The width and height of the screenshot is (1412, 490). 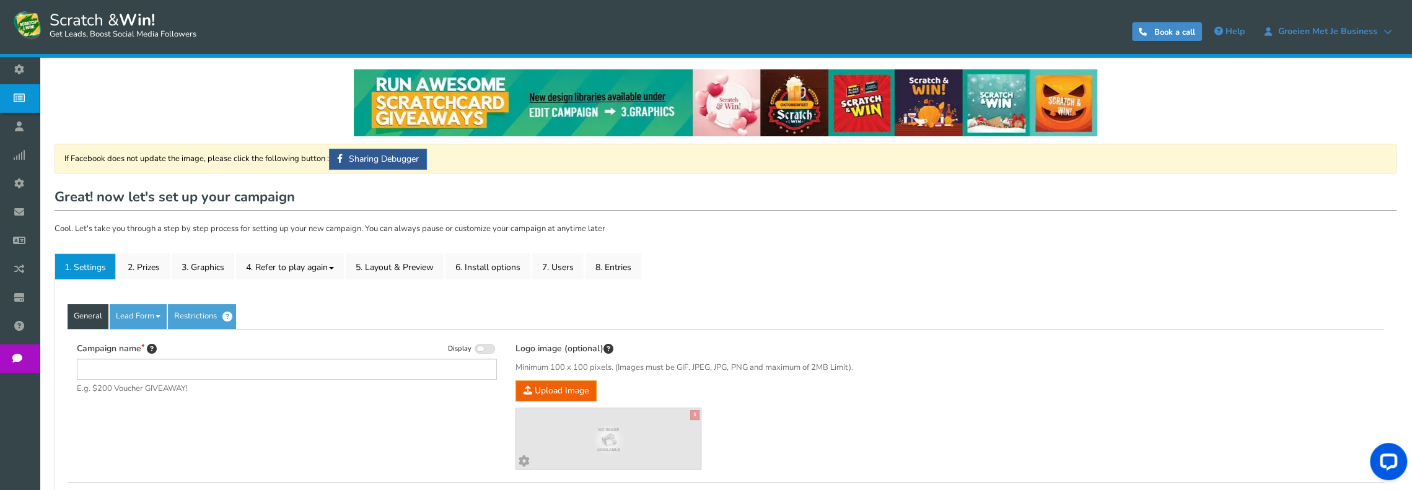 I want to click on a: 3. Graphics, so click(x=203, y=266).